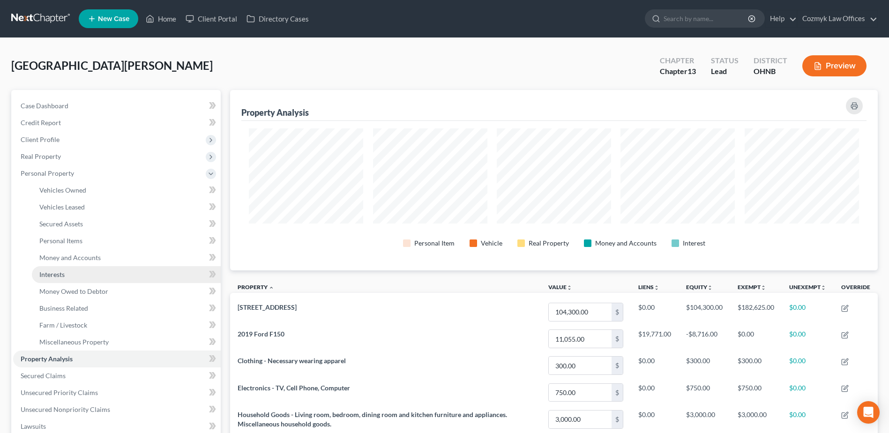 The height and width of the screenshot is (433, 889). What do you see at coordinates (117, 123) in the screenshot?
I see `a: Credit Report` at bounding box center [117, 123].